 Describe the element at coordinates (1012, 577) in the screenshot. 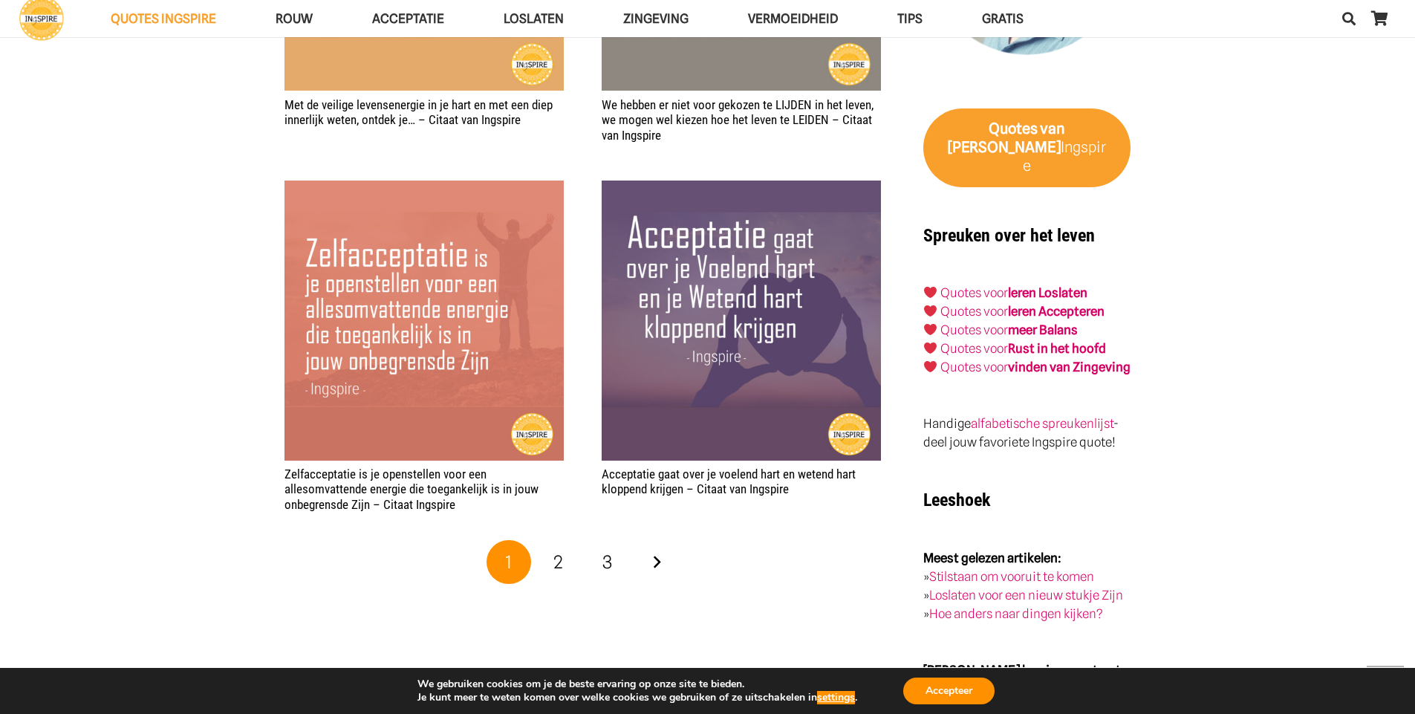

I see `a: Stilstaan om vooruit te komen` at that location.